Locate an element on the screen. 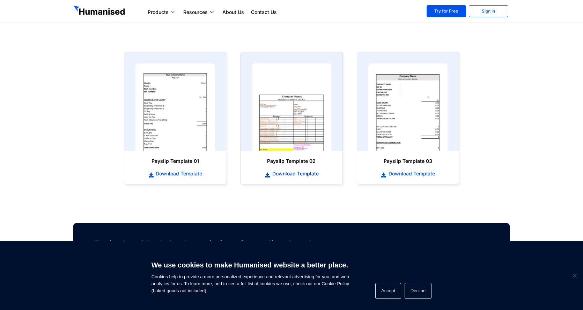  a: Sign In is located at coordinates (489, 11).